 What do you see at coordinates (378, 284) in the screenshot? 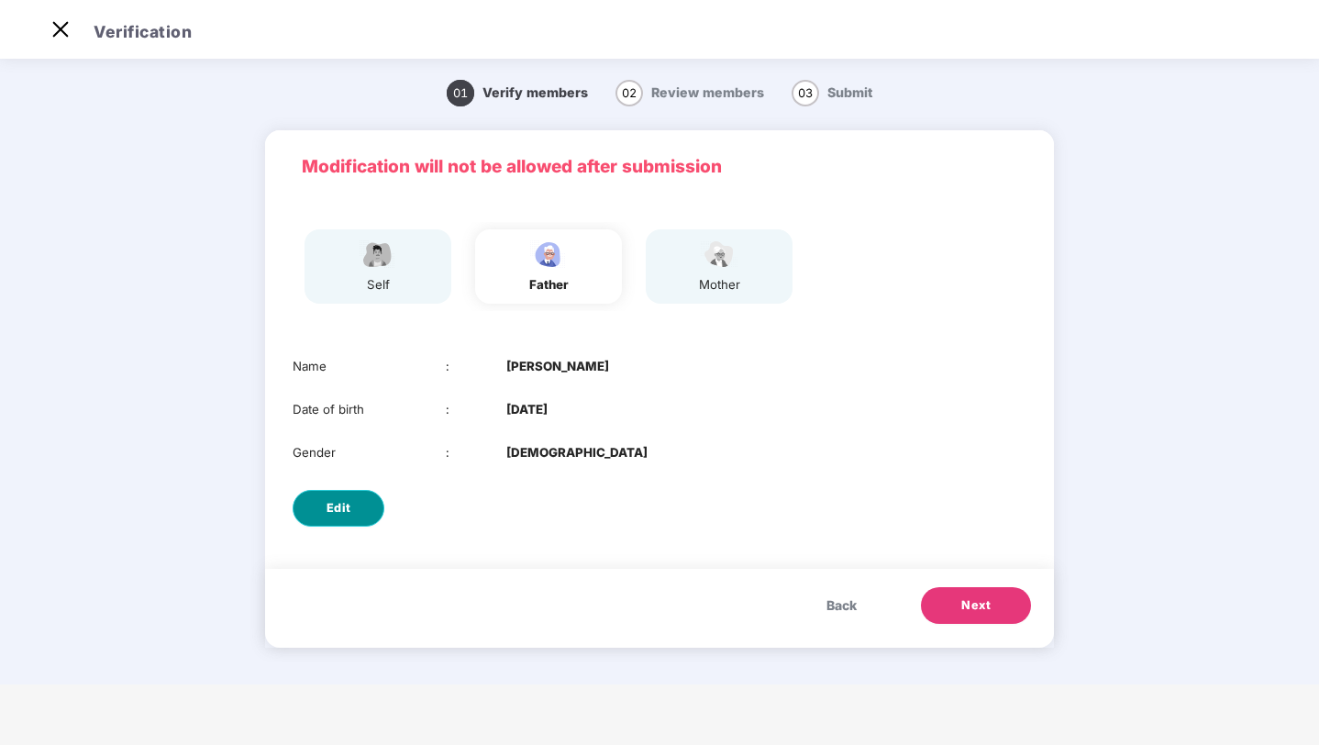
I see `div: self` at bounding box center [378, 284].